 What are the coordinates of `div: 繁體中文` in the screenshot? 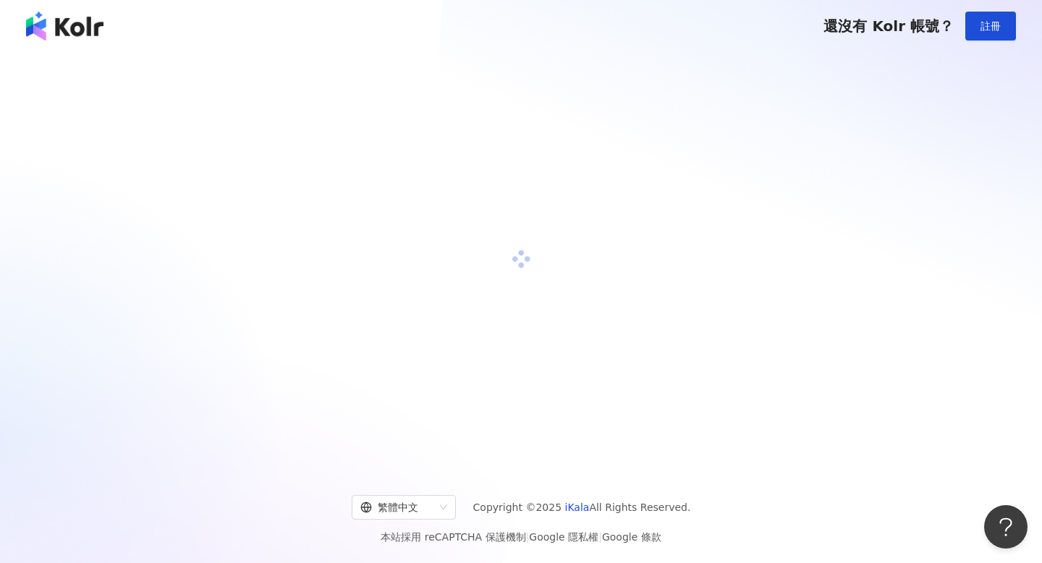 It's located at (397, 507).